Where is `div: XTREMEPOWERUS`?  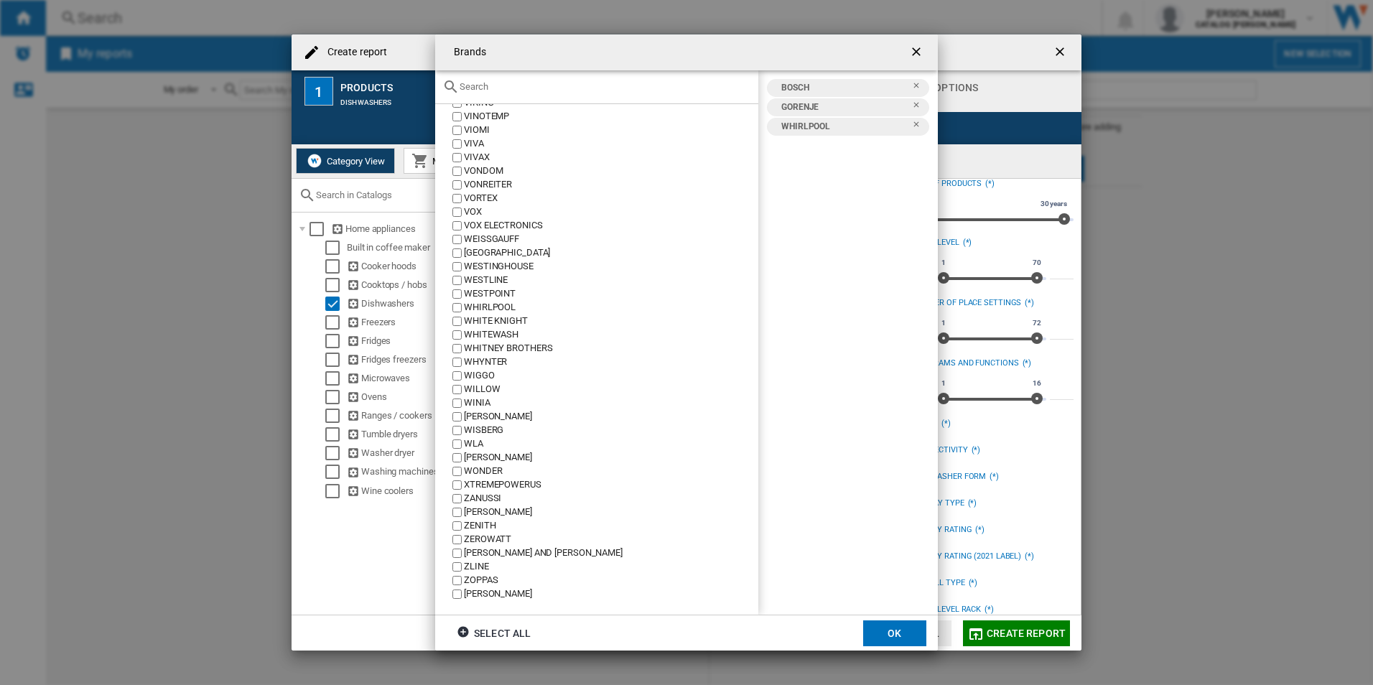
div: XTREMEPOWERUS is located at coordinates (611, 485).